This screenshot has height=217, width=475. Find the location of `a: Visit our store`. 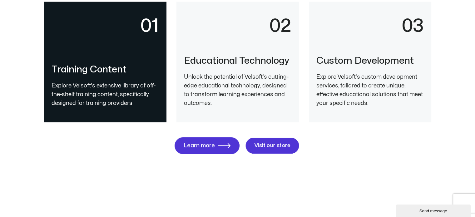

a: Visit our store is located at coordinates (272, 146).